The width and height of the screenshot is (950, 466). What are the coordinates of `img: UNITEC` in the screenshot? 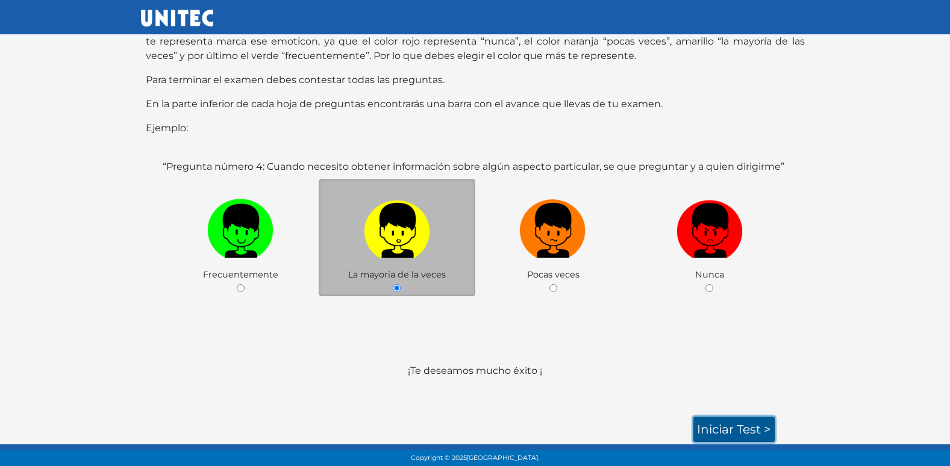 It's located at (177, 18).